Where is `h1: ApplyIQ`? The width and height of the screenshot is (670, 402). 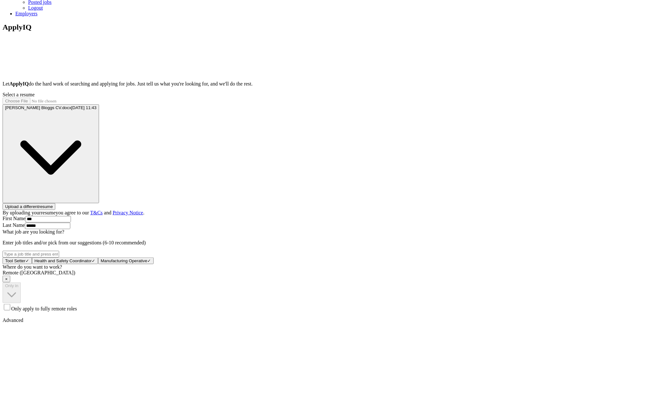 h1: ApplyIQ is located at coordinates (335, 27).